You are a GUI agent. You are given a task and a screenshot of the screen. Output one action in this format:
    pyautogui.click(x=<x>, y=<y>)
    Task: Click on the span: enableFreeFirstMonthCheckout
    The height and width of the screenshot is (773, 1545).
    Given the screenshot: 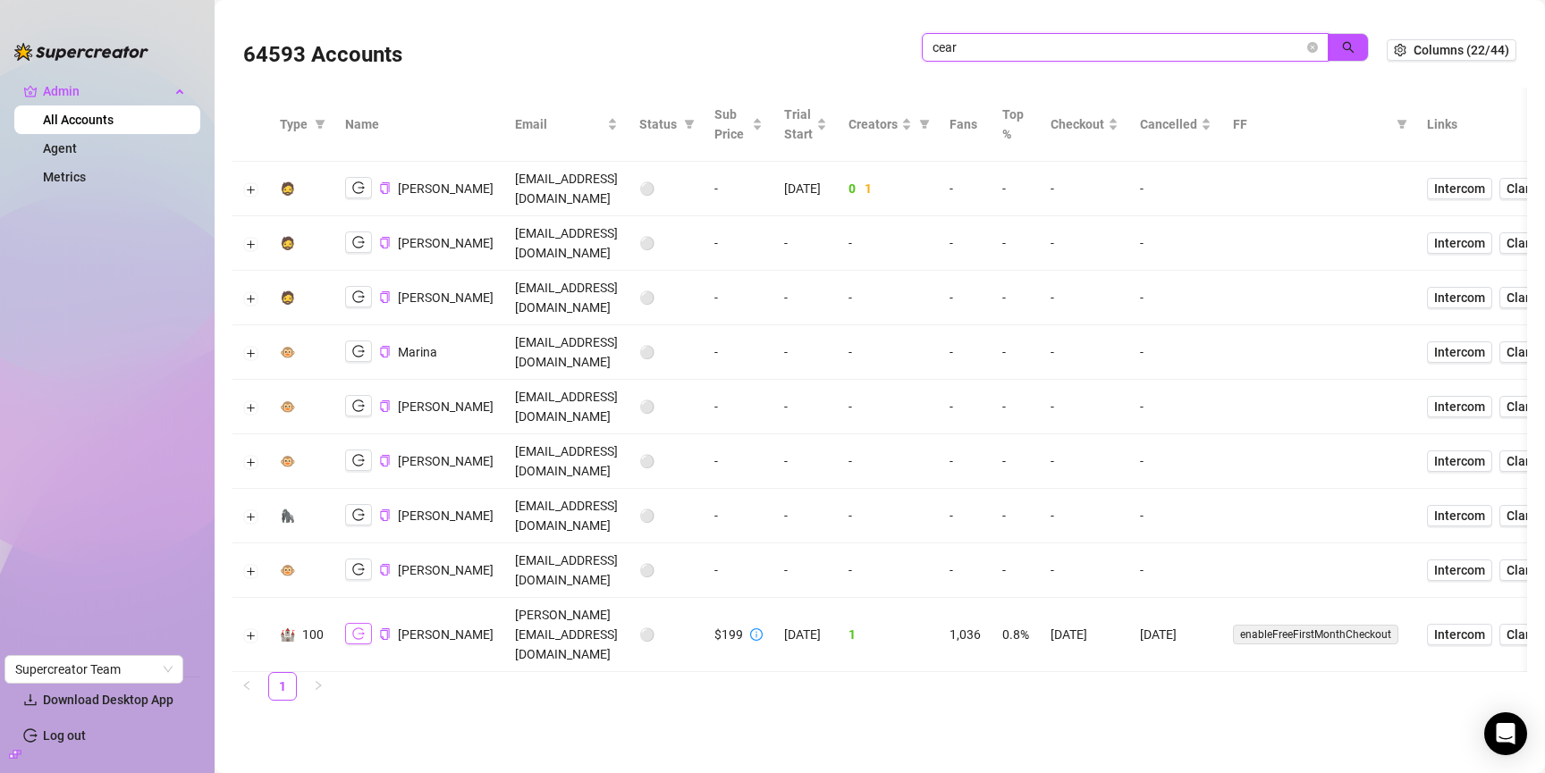 What is the action you would take?
    pyautogui.click(x=1315, y=635)
    